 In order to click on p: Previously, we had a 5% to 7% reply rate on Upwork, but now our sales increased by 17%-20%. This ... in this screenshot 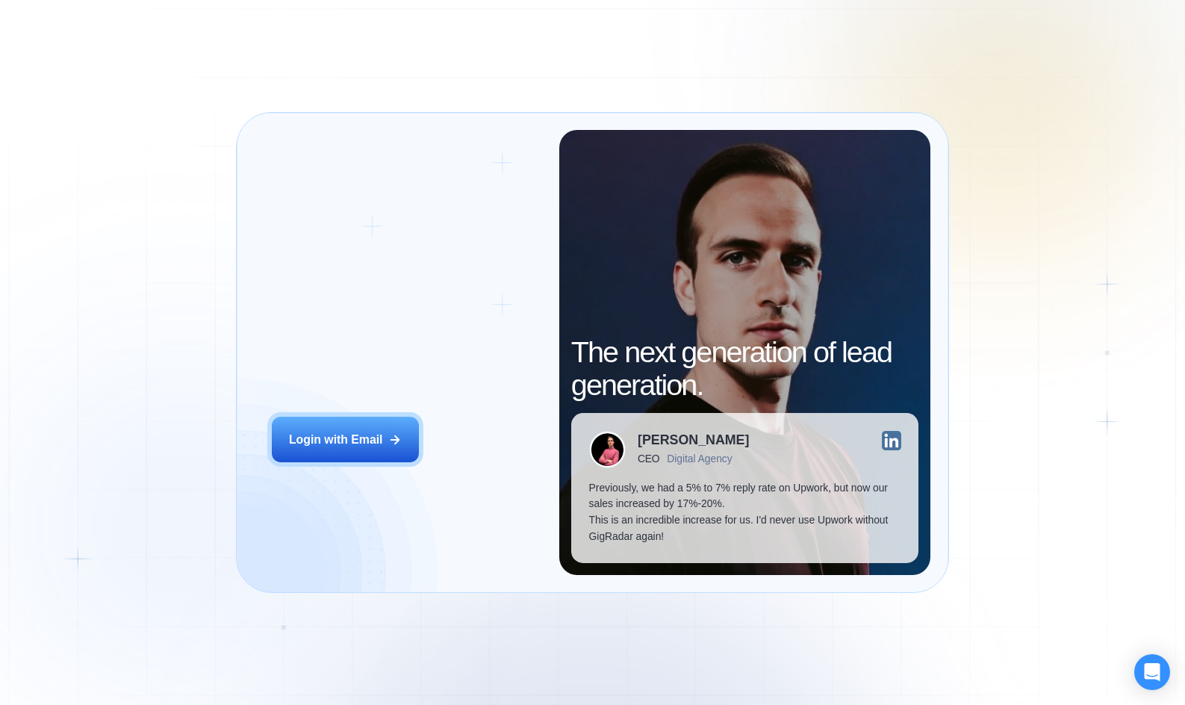, I will do `click(745, 512)`.